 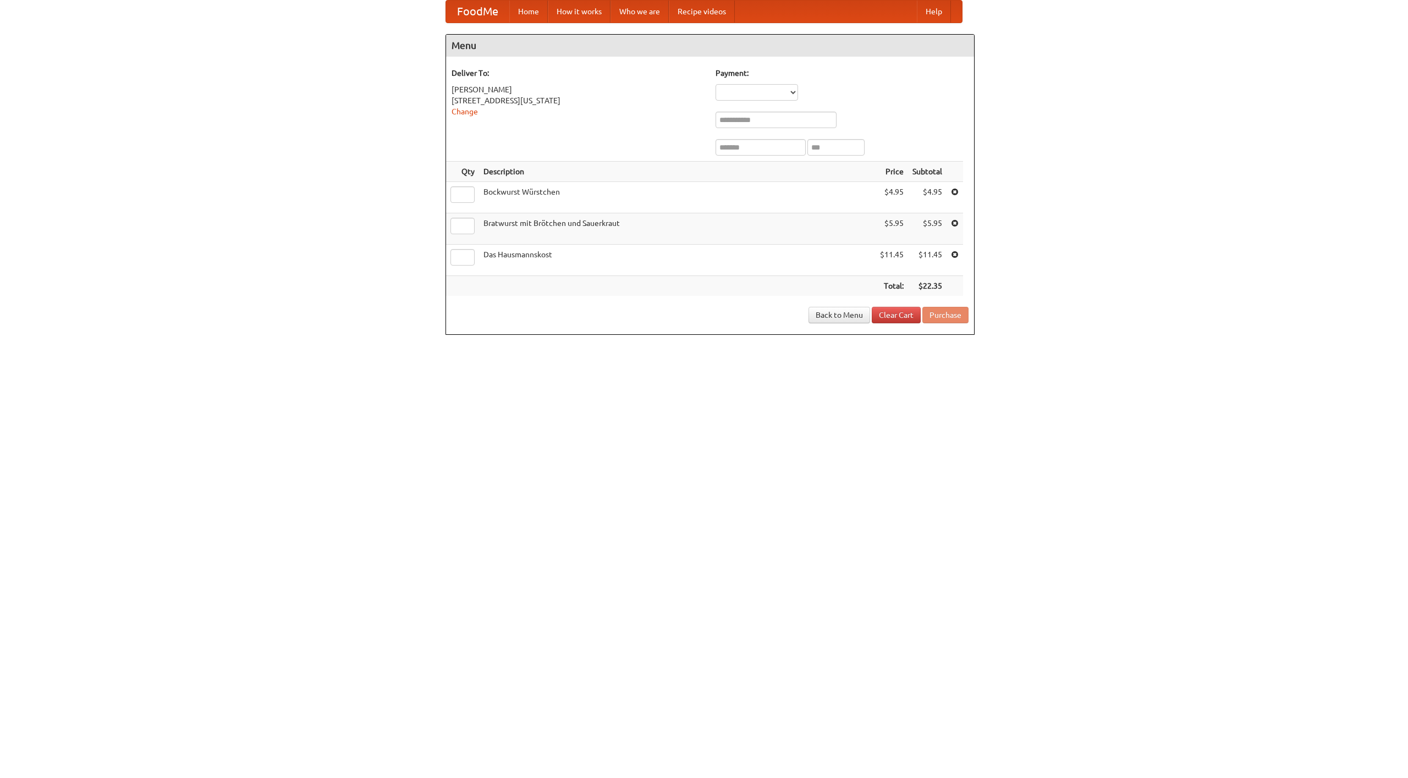 I want to click on th: Total:, so click(x=892, y=286).